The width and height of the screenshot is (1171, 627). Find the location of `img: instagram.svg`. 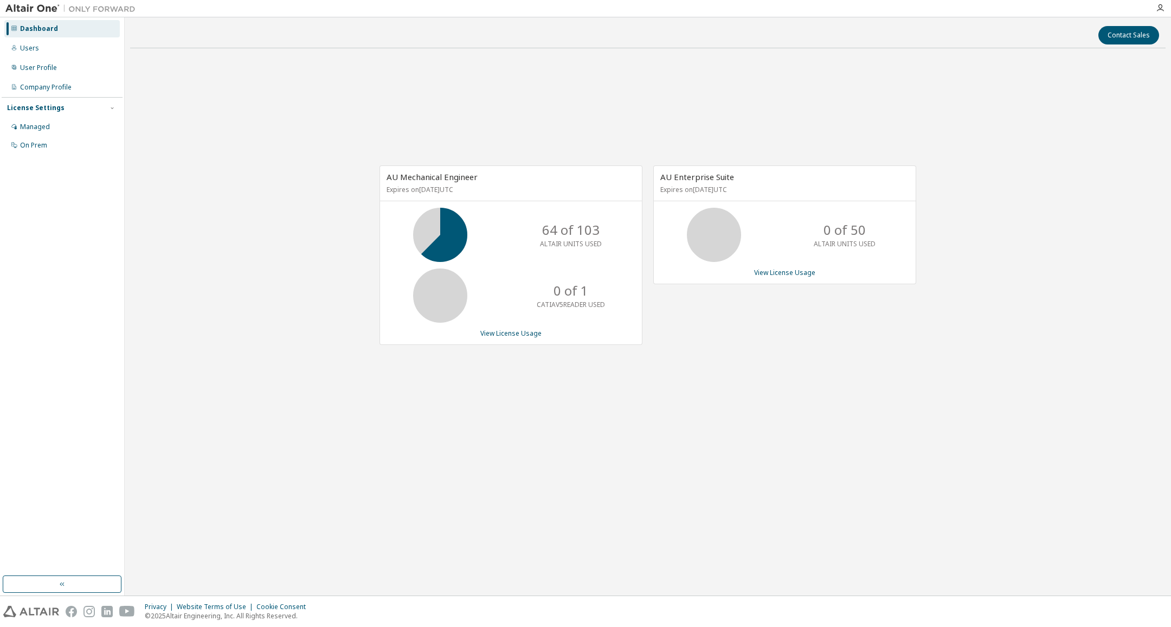

img: instagram.svg is located at coordinates (89, 611).